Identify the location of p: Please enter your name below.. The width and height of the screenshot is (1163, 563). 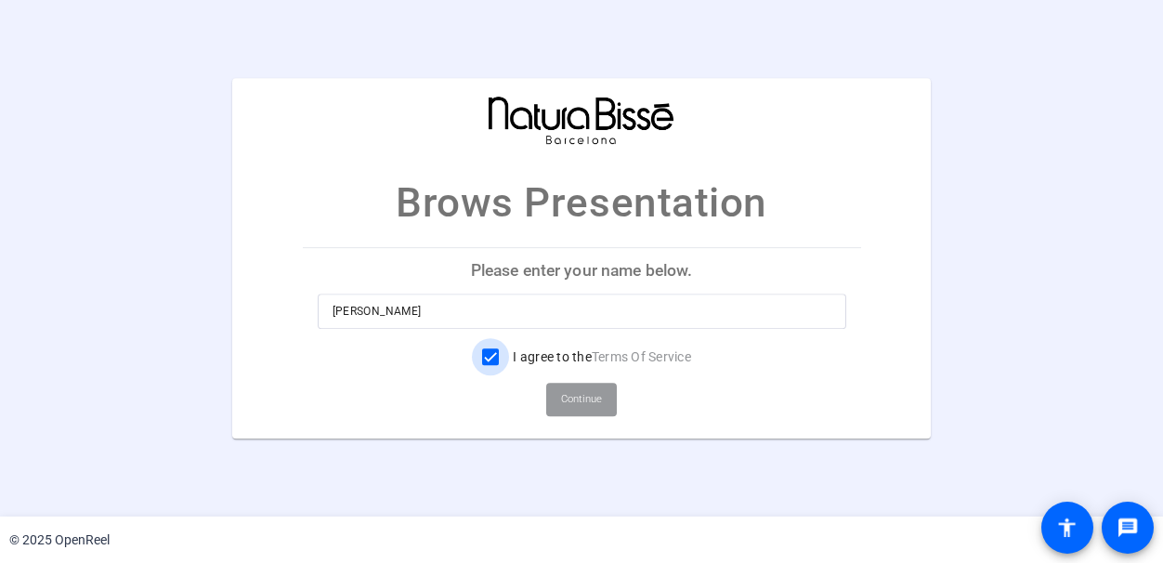
(581, 270).